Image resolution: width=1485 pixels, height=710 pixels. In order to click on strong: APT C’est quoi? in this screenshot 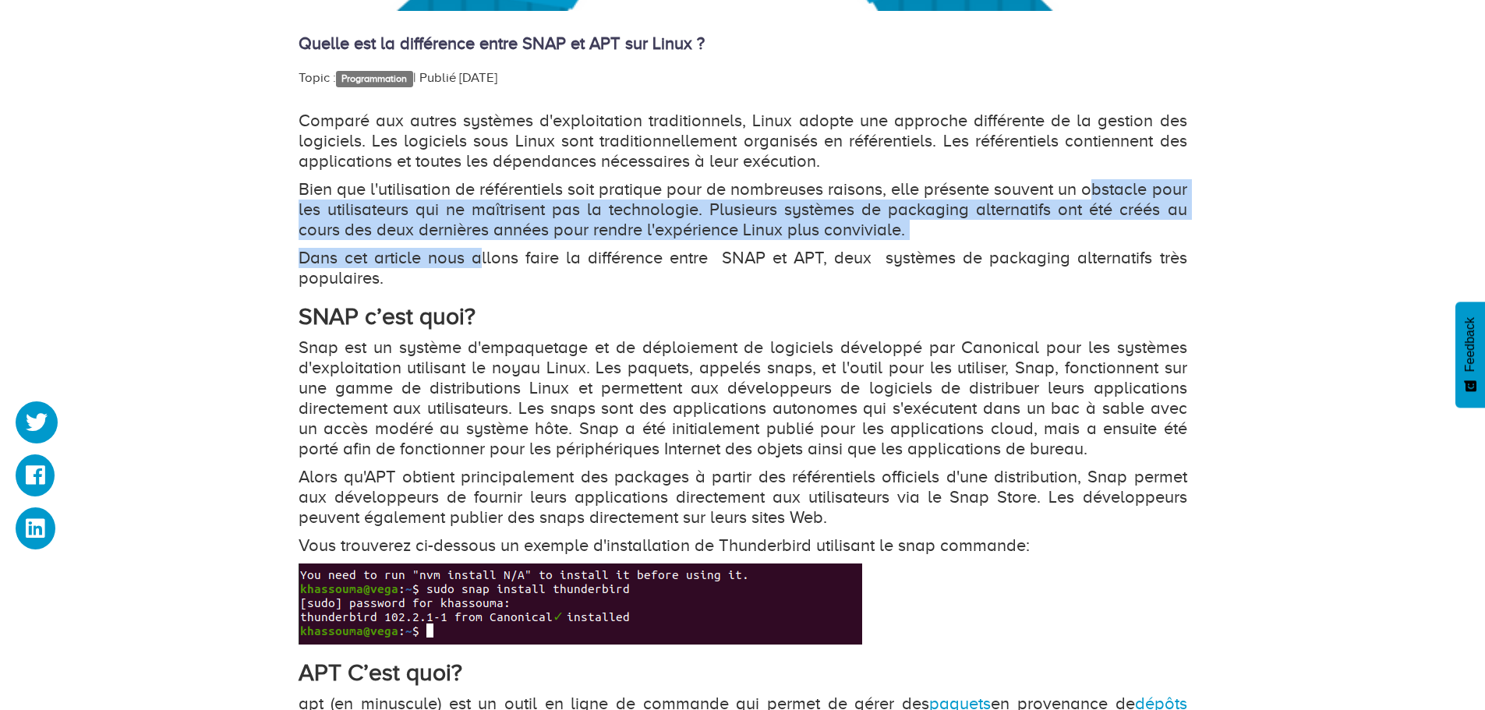, I will do `click(381, 673)`.